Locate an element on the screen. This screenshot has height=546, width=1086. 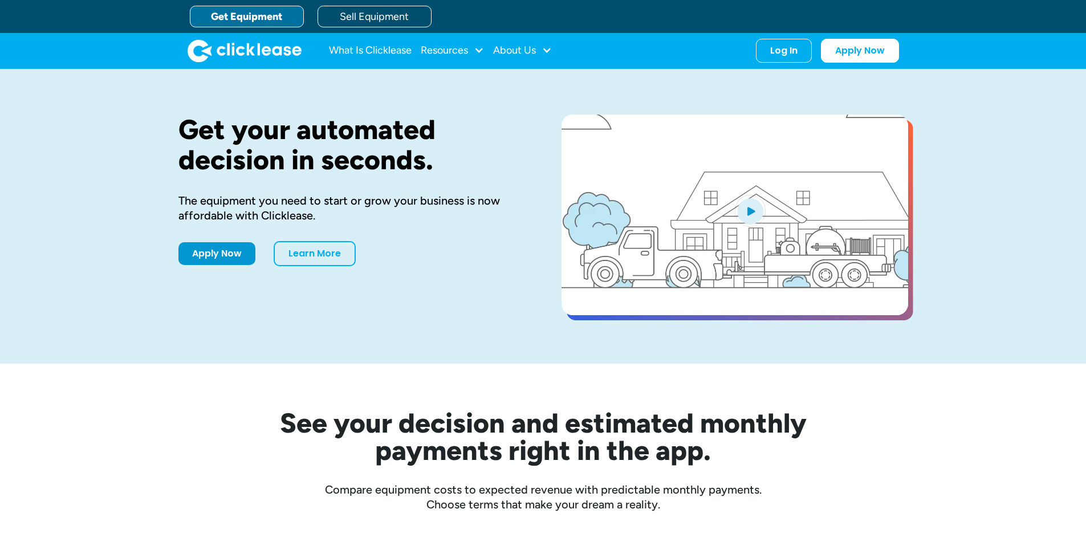
a: Sell Equipment is located at coordinates (375, 17).